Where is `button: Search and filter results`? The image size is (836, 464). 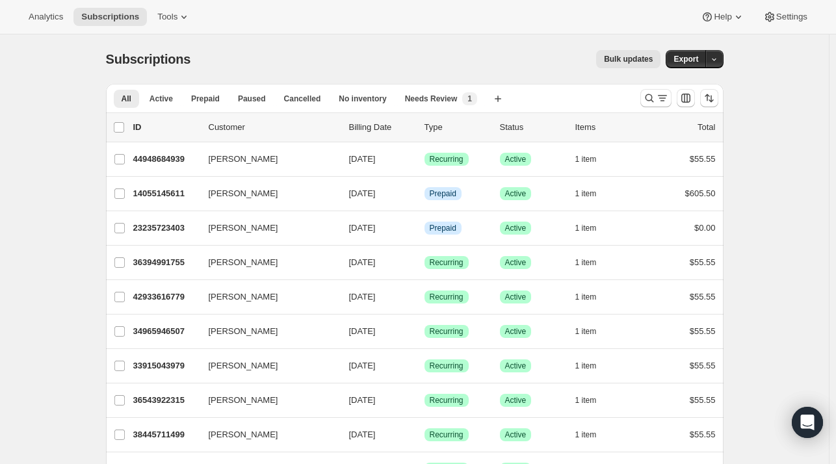
button: Search and filter results is located at coordinates (656, 98).